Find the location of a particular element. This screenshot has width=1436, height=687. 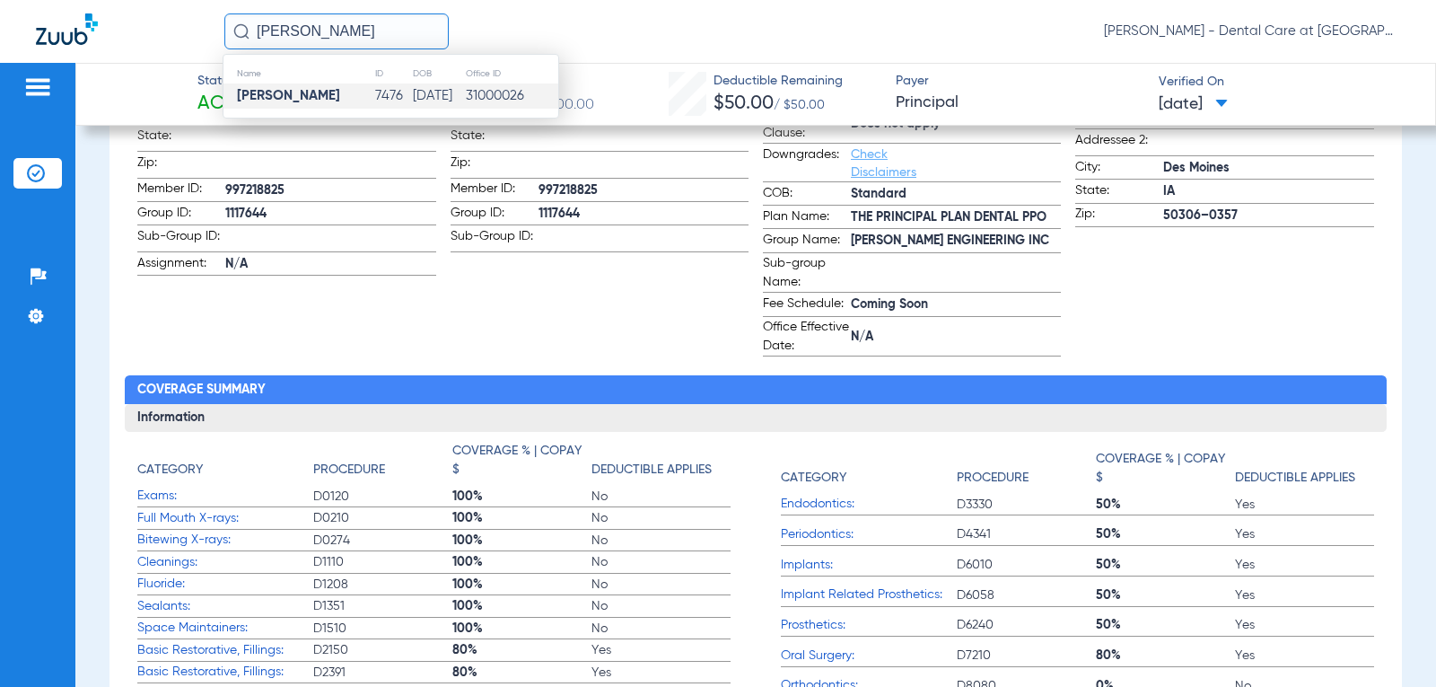

span: Sub-group Name: is located at coordinates (807, 273).